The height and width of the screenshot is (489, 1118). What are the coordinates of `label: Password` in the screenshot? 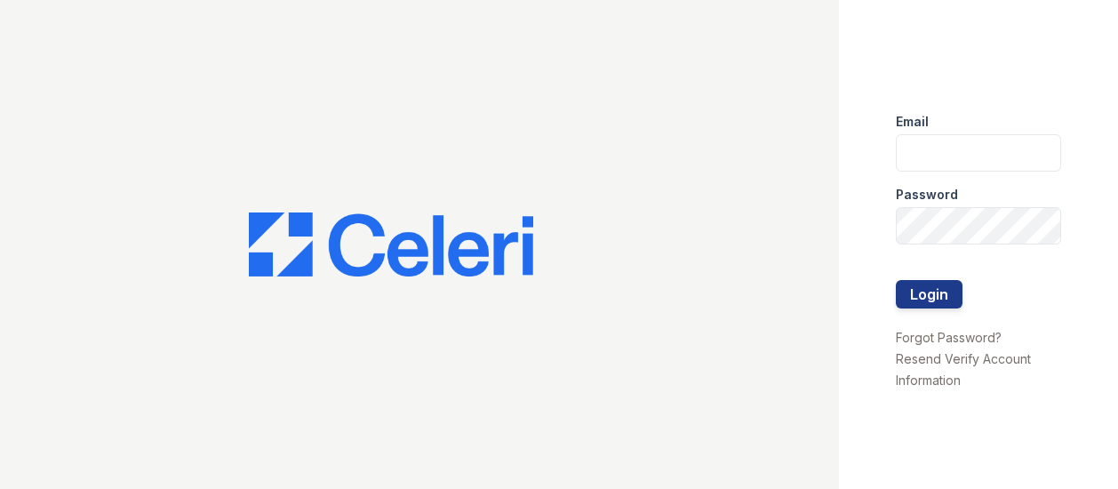 It's located at (927, 195).